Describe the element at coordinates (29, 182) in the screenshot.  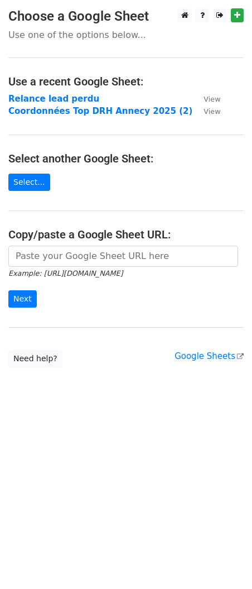
I see `a: Select...` at that location.